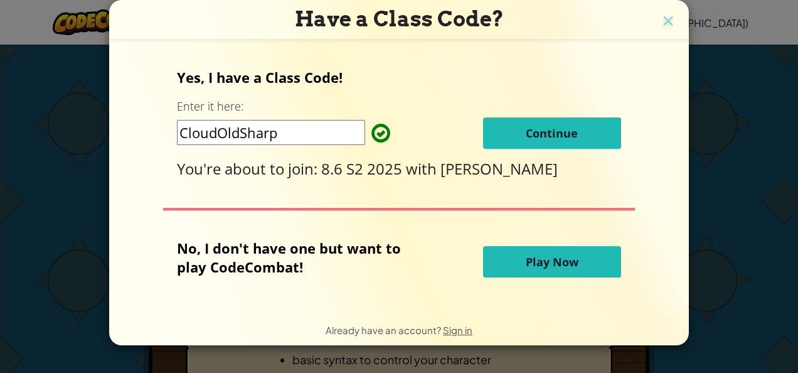 The image size is (798, 373). What do you see at coordinates (457, 329) in the screenshot?
I see `span: Sign in` at bounding box center [457, 329].